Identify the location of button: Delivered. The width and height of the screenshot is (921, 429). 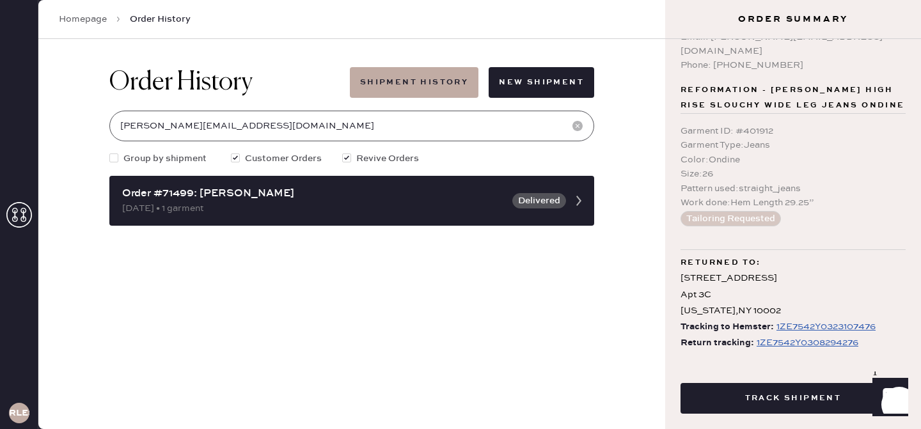
(539, 201).